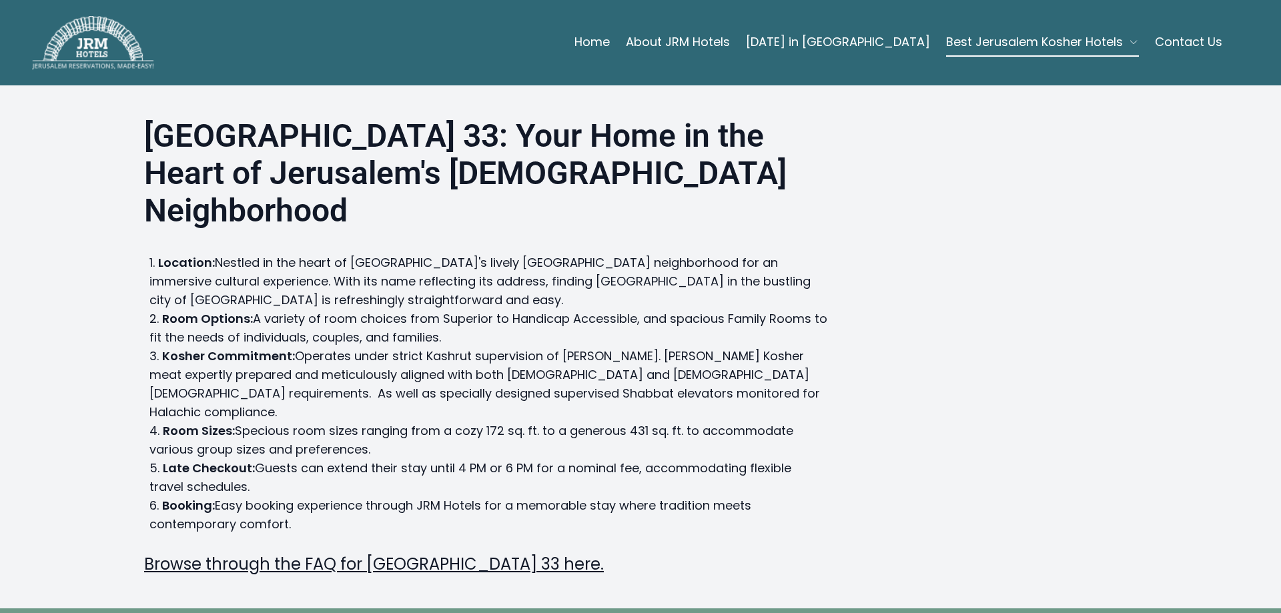 This screenshot has width=1281, height=613. What do you see at coordinates (93, 43) in the screenshot?
I see `img: JRM Hotels` at bounding box center [93, 43].